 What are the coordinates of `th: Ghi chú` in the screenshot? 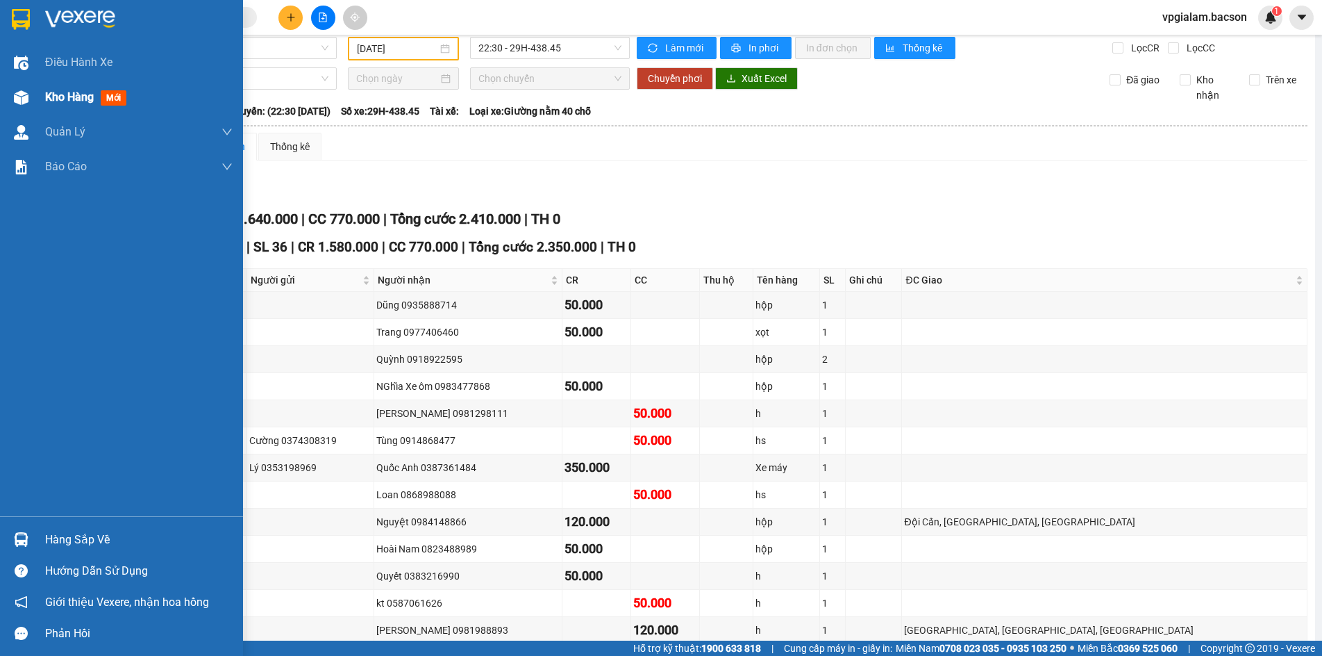 It's located at (874, 280).